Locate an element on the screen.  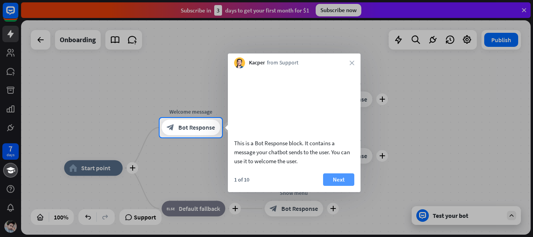
button: Next is located at coordinates (338, 179).